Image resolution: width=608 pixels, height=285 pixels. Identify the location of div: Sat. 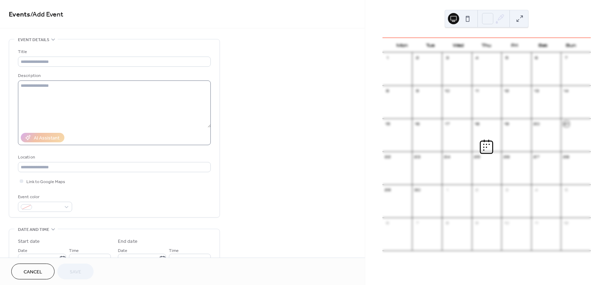
(543, 45).